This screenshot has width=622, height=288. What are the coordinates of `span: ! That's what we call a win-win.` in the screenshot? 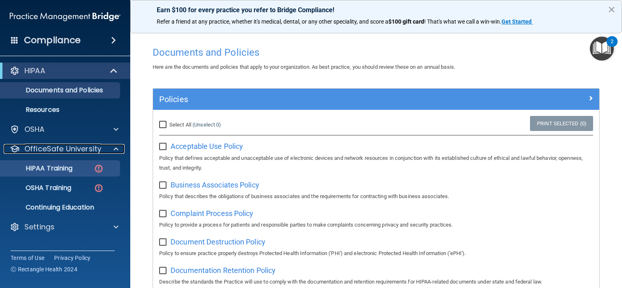 It's located at (463, 22).